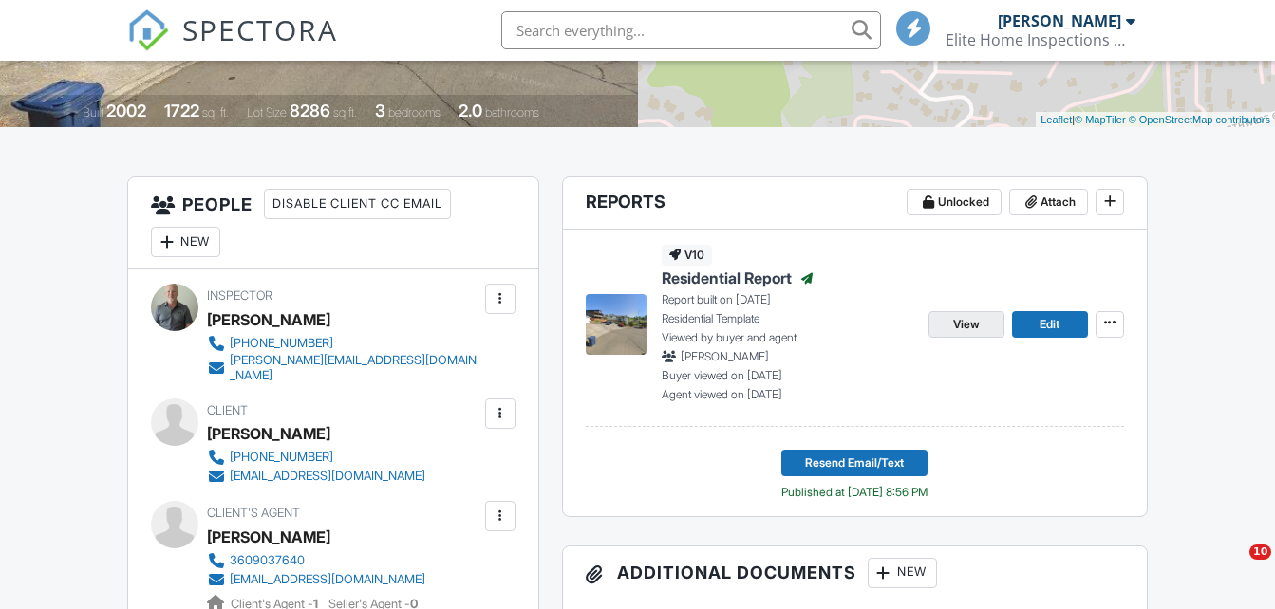 This screenshot has height=609, width=1275. Describe the element at coordinates (512, 112) in the screenshot. I see `span: bathrooms` at that location.